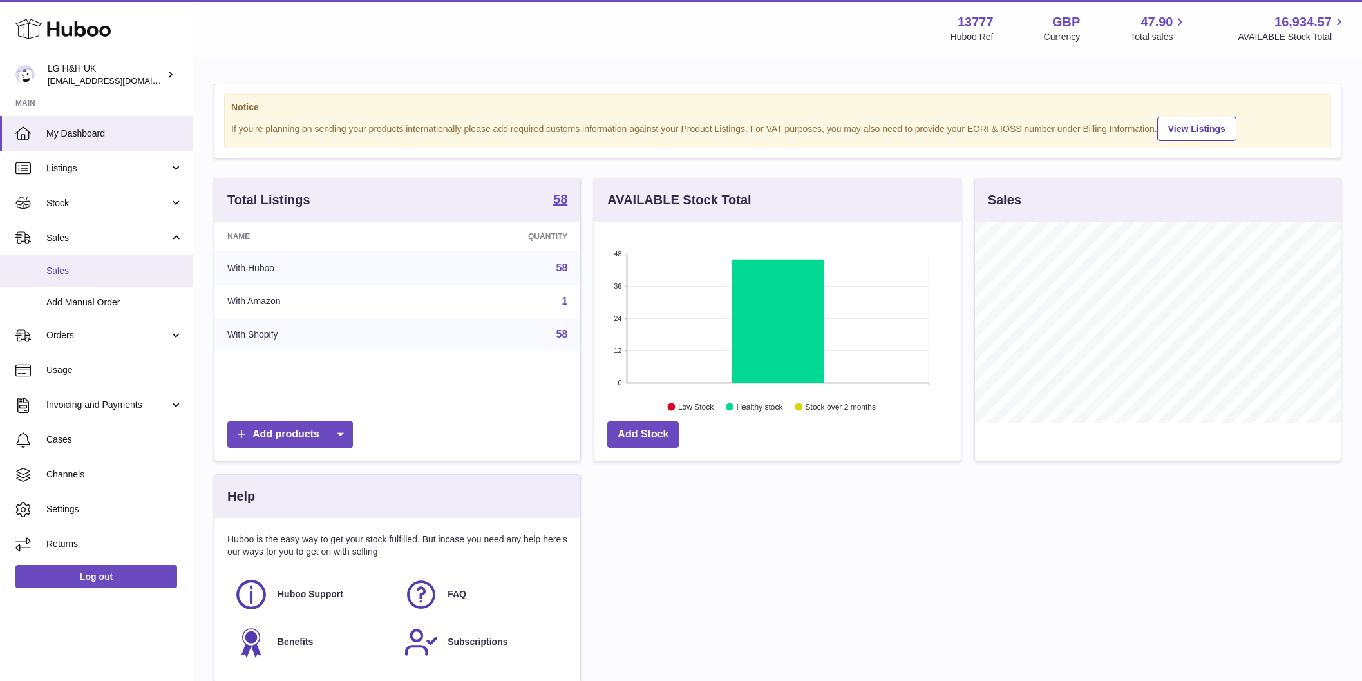 This screenshot has width=1362, height=681. Describe the element at coordinates (972, 37) in the screenshot. I see `div: Huboo Ref` at that location.